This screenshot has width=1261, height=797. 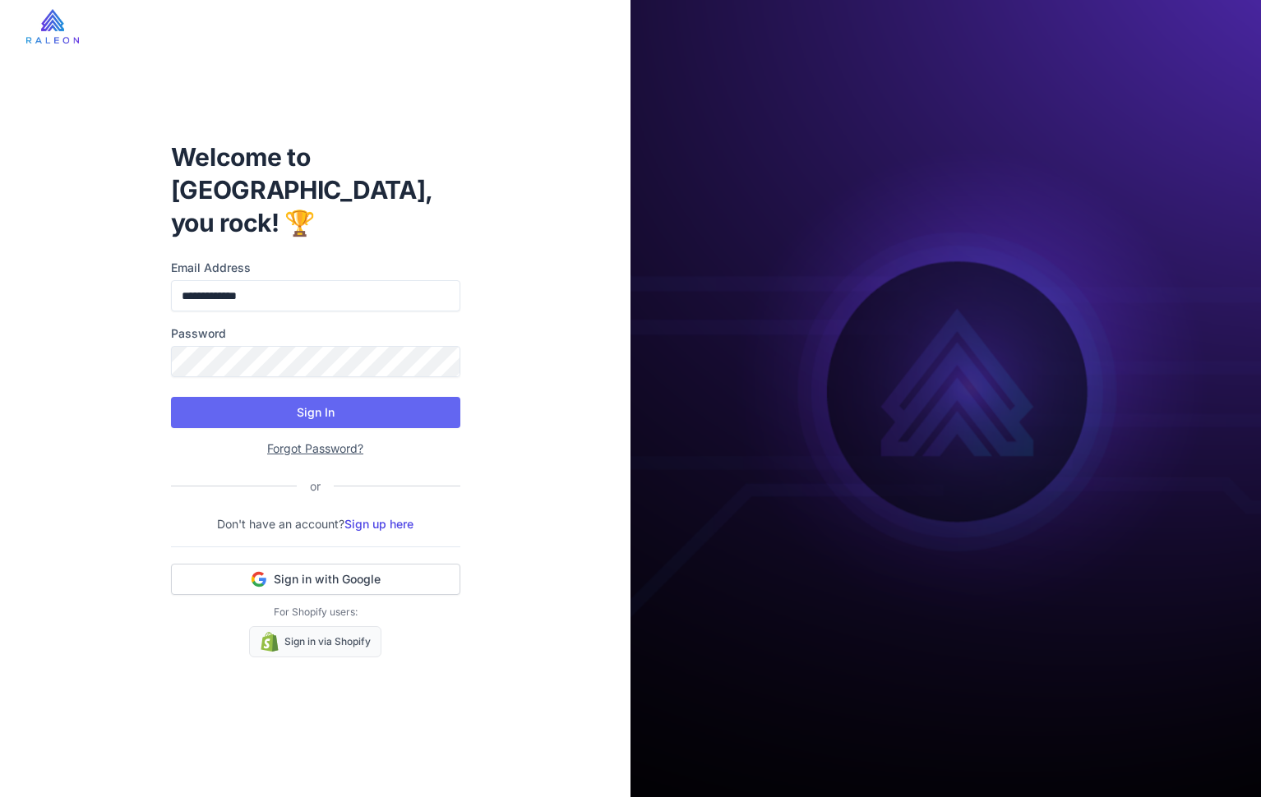 I want to click on p: Don't have an account?, so click(x=316, y=524).